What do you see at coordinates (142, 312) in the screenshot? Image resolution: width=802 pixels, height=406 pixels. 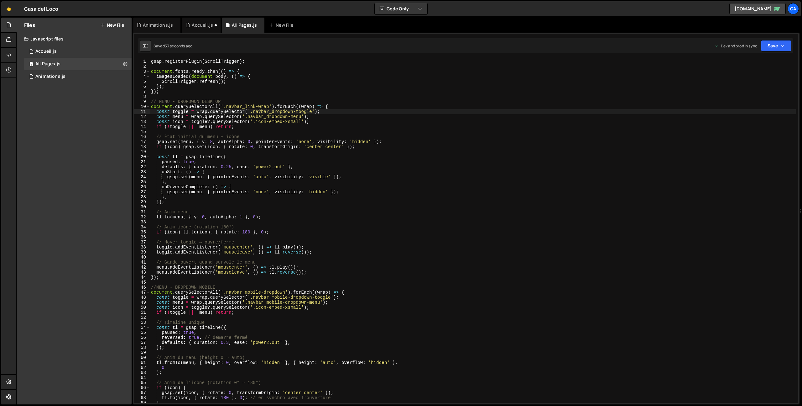 I see `div: 51` at bounding box center [142, 312].